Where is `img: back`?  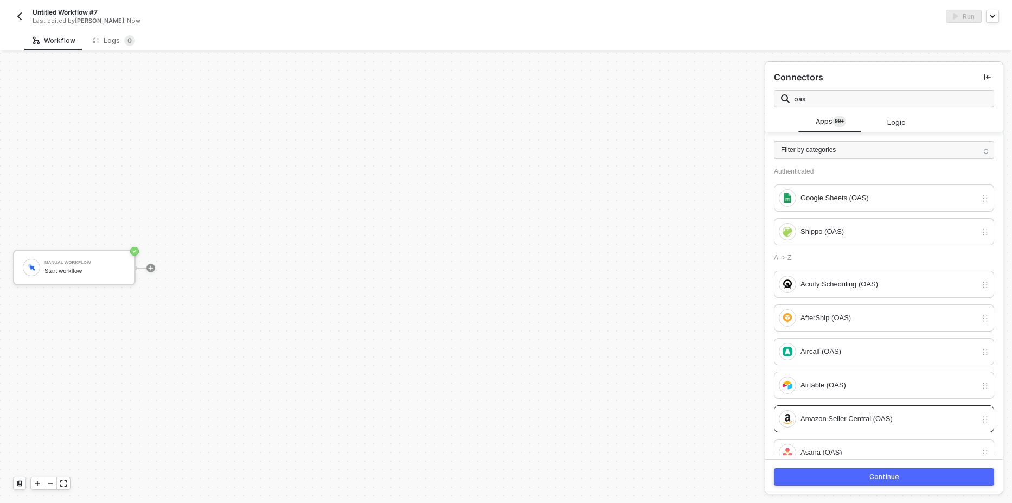 img: back is located at coordinates (20, 16).